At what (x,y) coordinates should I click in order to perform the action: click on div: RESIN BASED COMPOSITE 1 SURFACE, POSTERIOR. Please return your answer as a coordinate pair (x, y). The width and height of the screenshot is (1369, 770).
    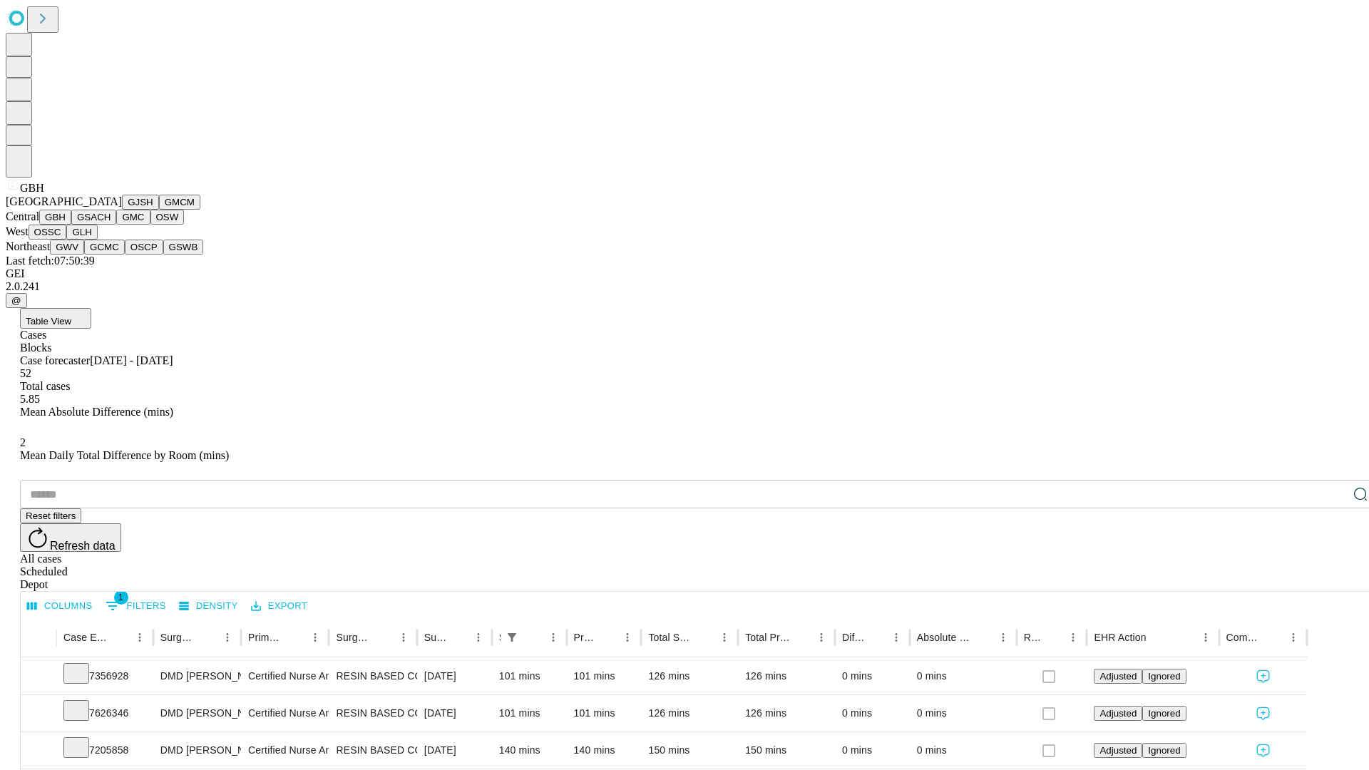
    Looking at the image, I should click on (372, 713).